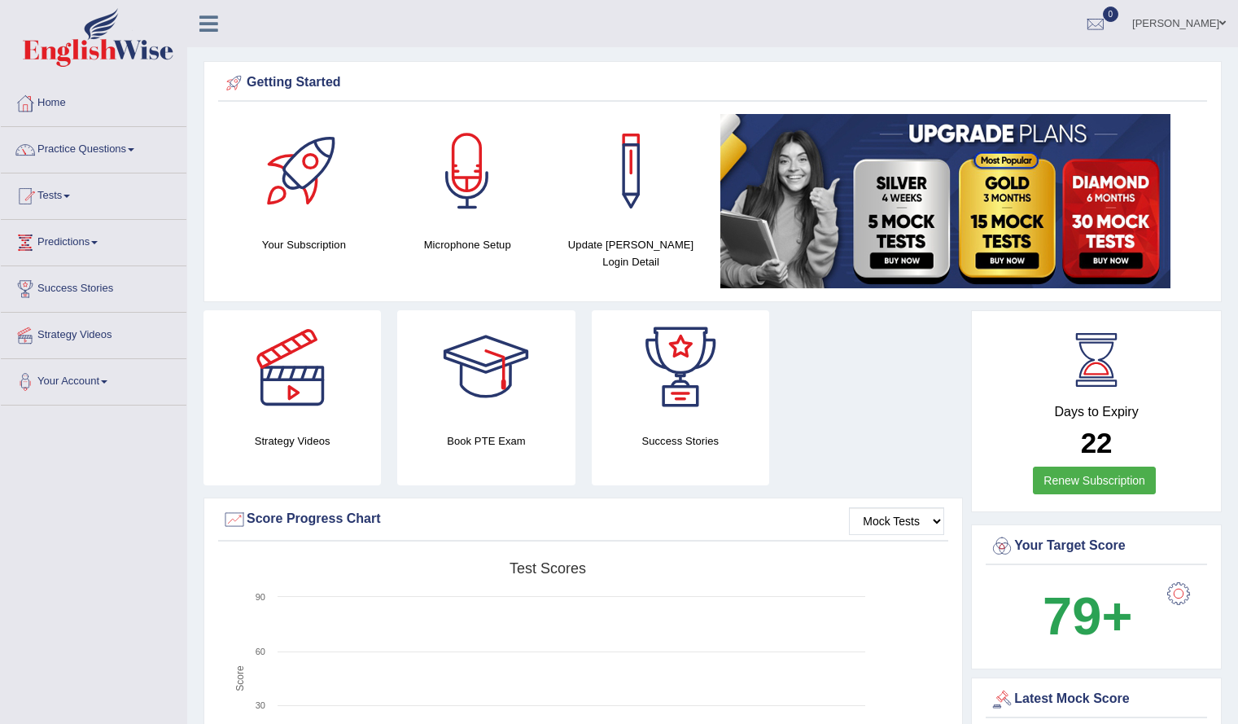 This screenshot has height=724, width=1238. Describe the element at coordinates (1111, 14) in the screenshot. I see `span: 0` at that location.